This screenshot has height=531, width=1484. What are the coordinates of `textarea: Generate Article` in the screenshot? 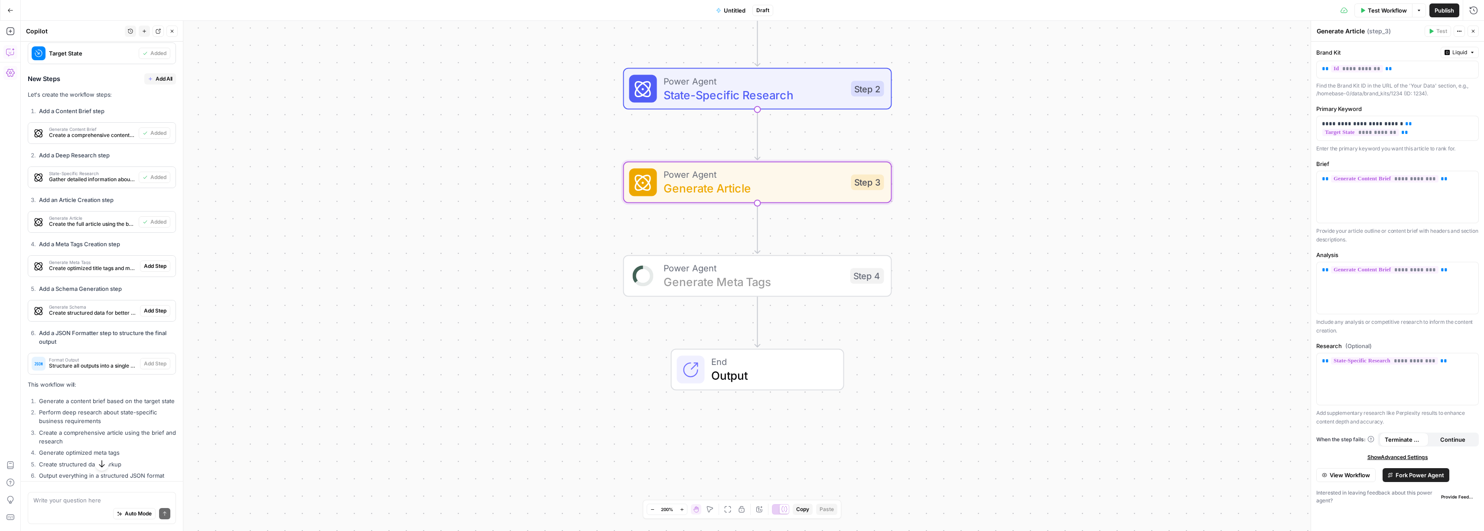 It's located at (1340, 31).